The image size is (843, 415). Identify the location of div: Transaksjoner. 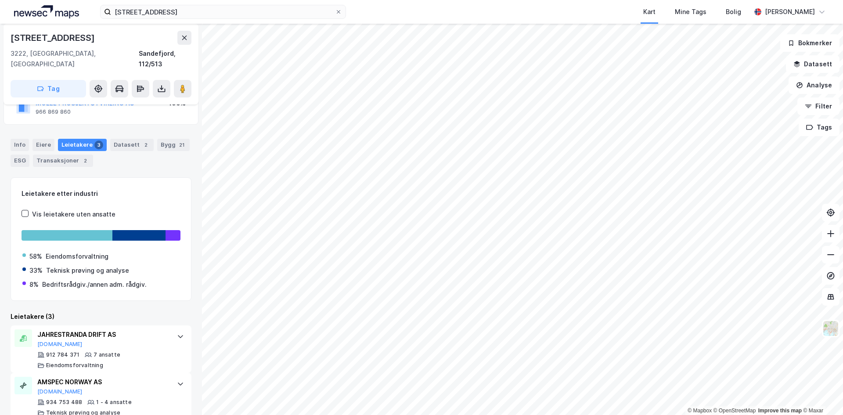
(63, 161).